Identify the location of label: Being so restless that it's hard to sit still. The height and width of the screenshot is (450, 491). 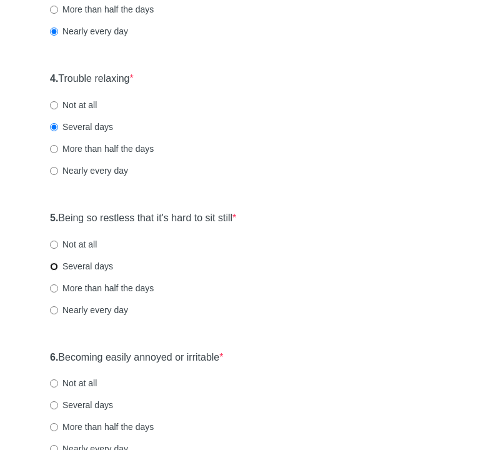
(143, 218).